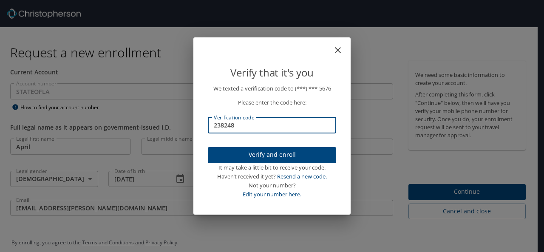 The image size is (544, 252). Describe the element at coordinates (272, 155) in the screenshot. I see `span: Verify and enroll` at that location.